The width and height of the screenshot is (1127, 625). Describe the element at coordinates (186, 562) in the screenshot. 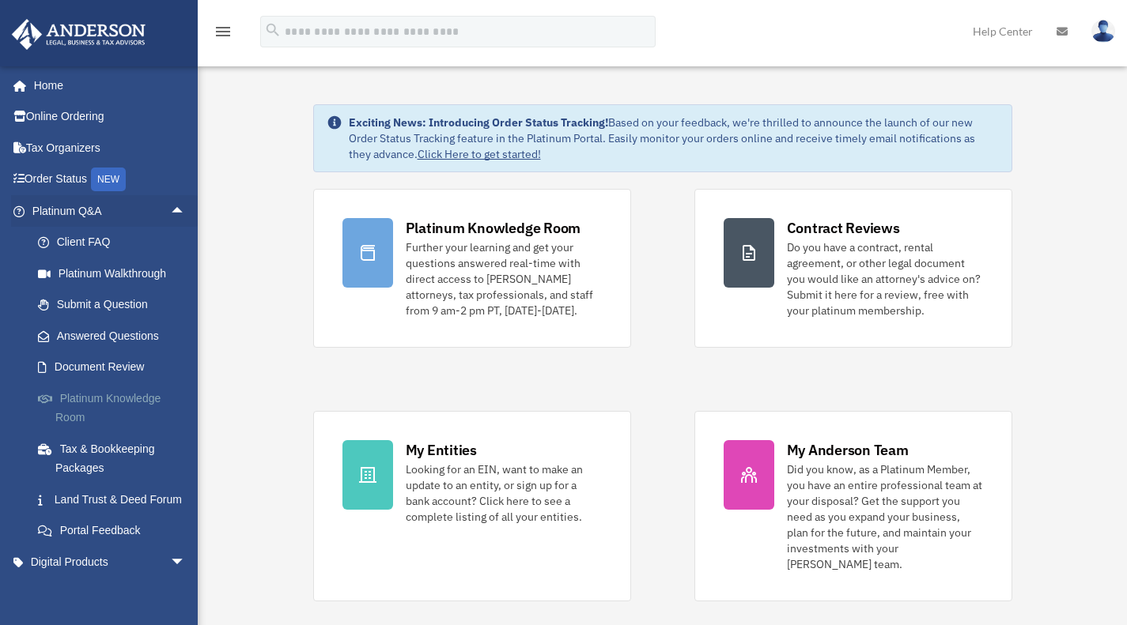

I see `span: arrow_drop_down` at that location.